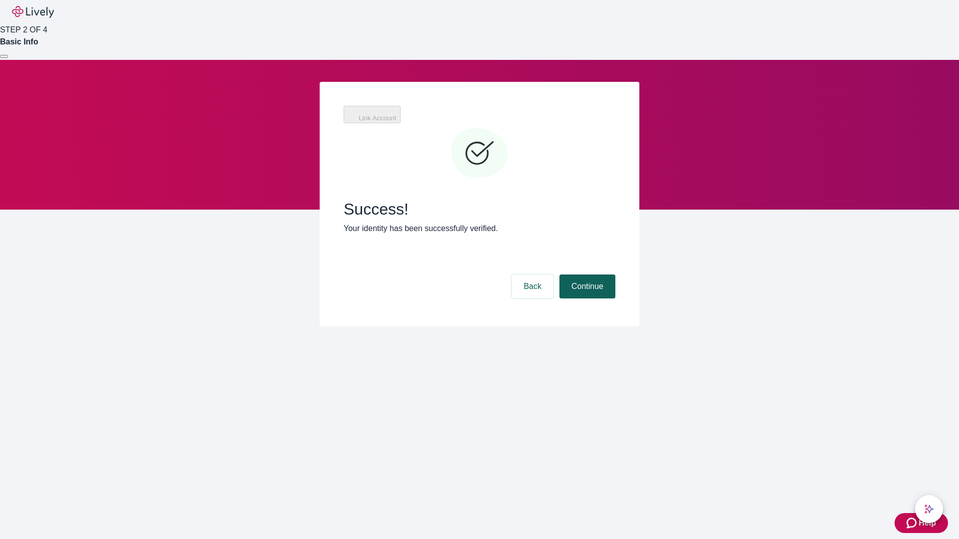  What do you see at coordinates (929, 509) in the screenshot?
I see `button: chat` at bounding box center [929, 509].